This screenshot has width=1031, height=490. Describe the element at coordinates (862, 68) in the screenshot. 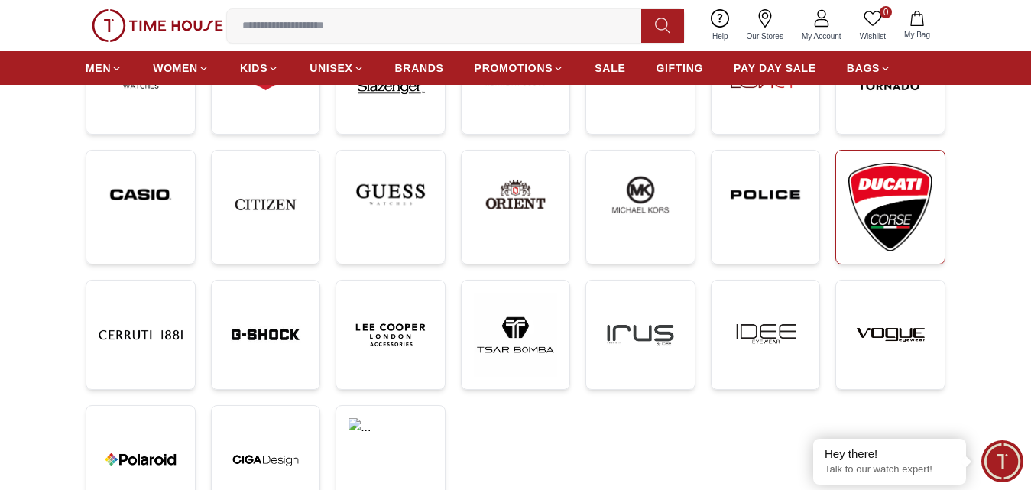

I see `span: BAGS` at that location.